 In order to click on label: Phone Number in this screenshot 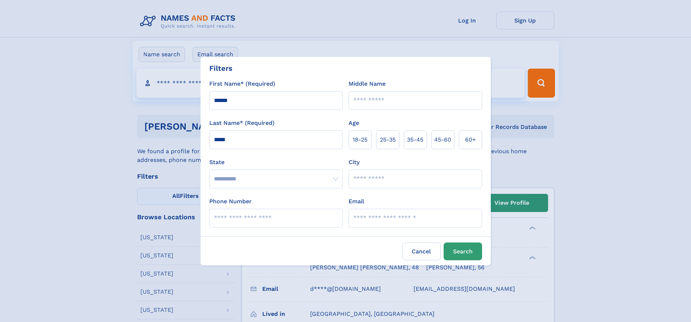, I will do `click(230, 201)`.